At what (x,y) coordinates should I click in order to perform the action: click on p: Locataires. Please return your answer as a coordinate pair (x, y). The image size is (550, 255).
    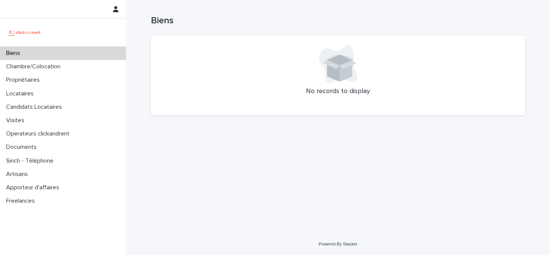
    Looking at the image, I should click on (21, 94).